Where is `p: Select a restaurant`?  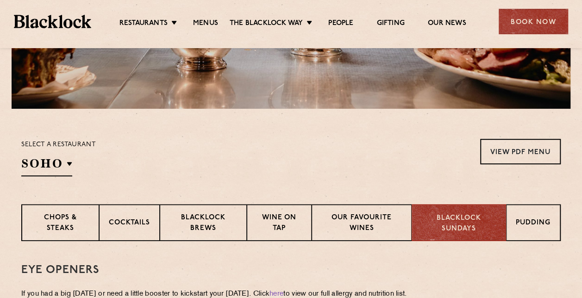 p: Select a restaurant is located at coordinates (58, 145).